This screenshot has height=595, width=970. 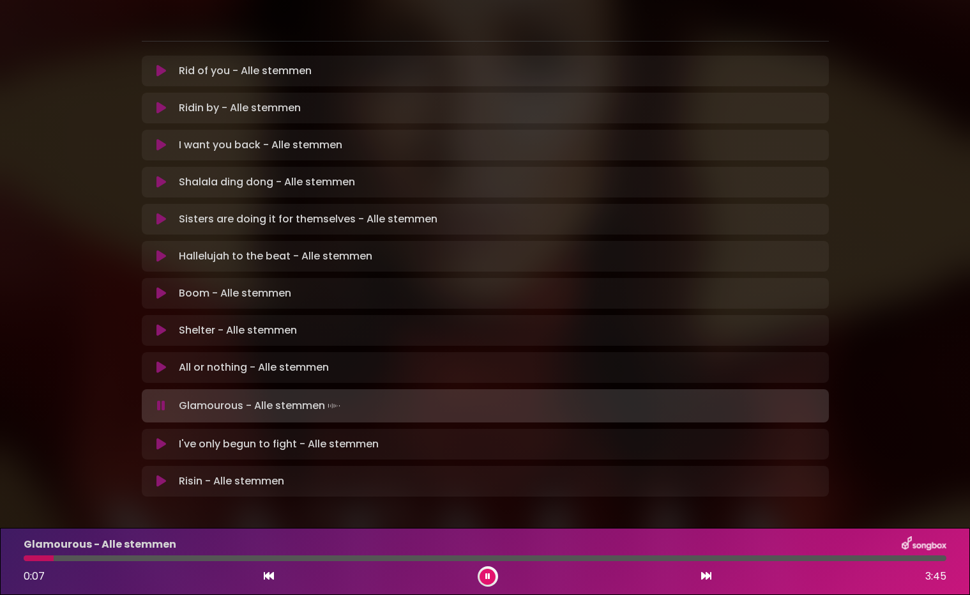 I want to click on p: Risin - Alle stemmen, so click(x=231, y=481).